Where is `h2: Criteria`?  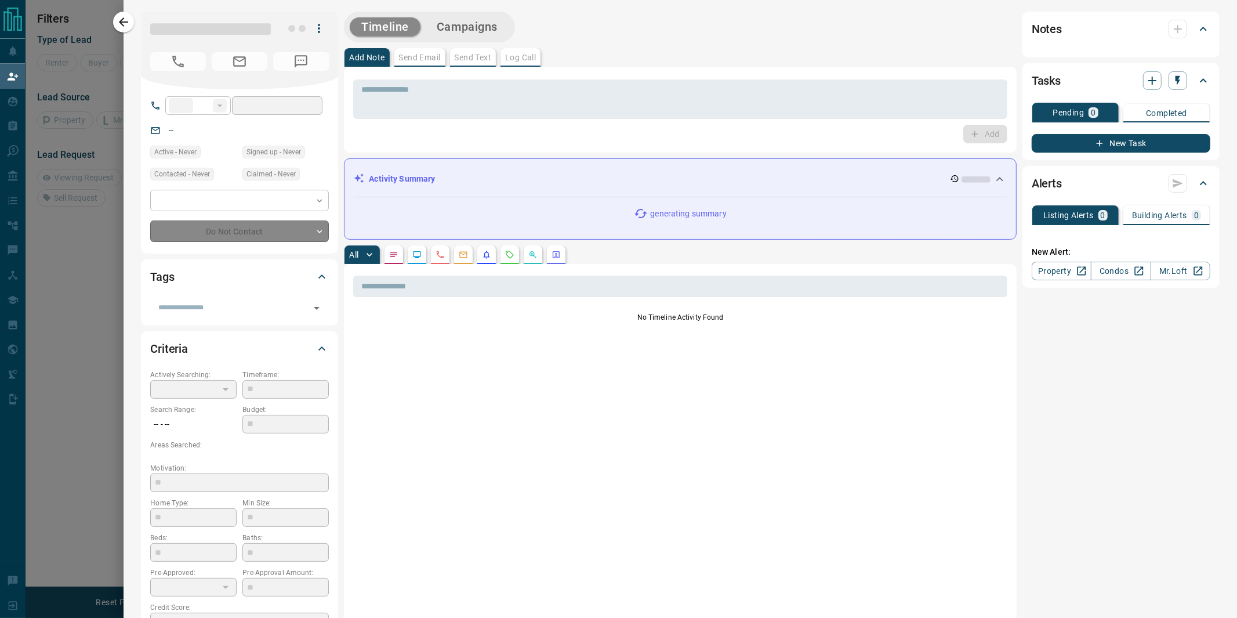
h2: Criteria is located at coordinates (169, 349).